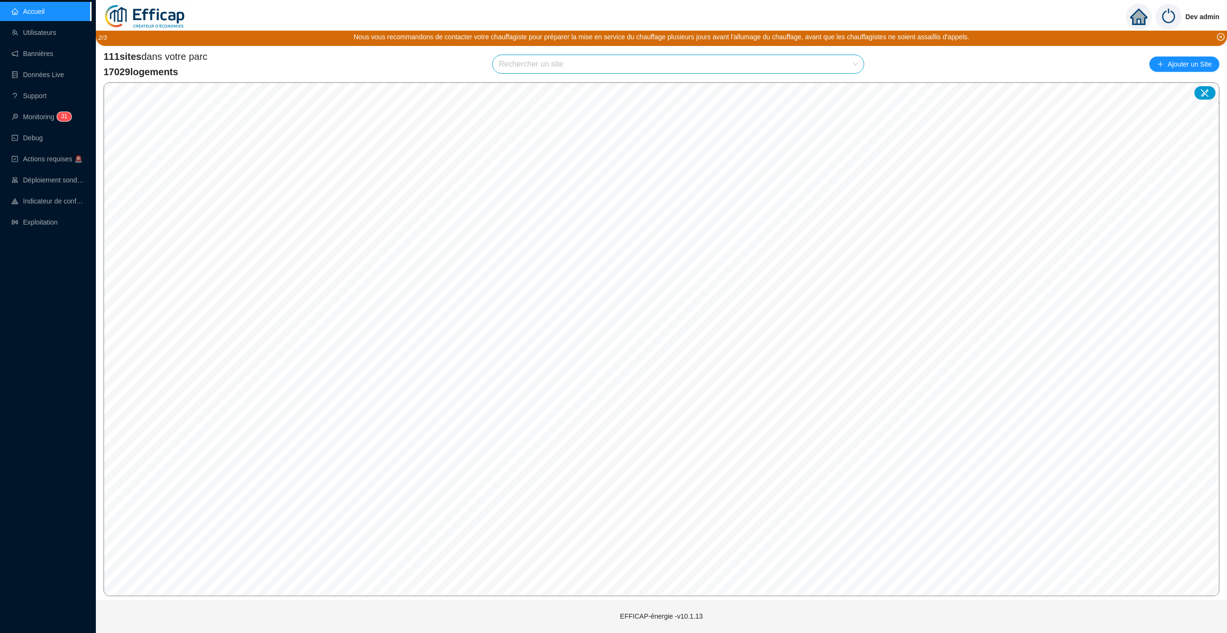  What do you see at coordinates (64, 116) in the screenshot?
I see `sup: 31` at bounding box center [64, 116].